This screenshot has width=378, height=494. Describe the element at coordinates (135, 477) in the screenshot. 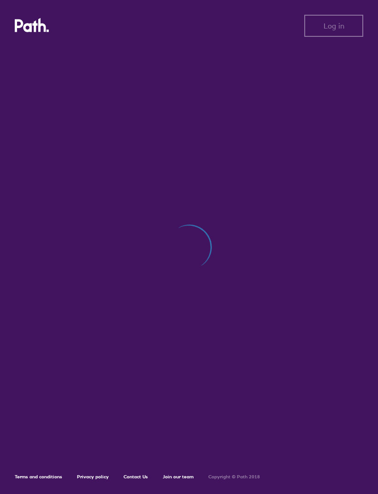

I see `a: Contact Us` at that location.